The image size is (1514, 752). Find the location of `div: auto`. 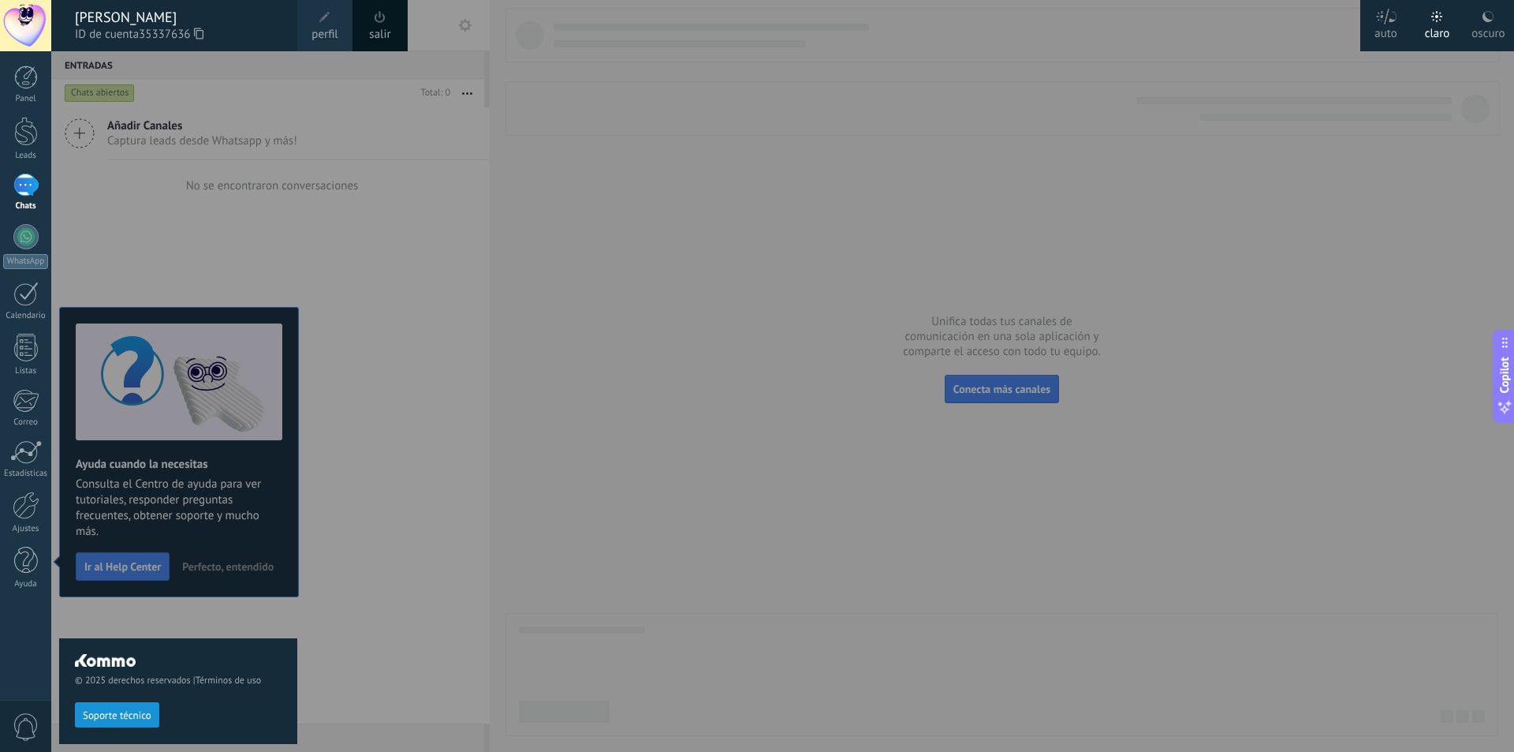

div: auto is located at coordinates (1386, 31).